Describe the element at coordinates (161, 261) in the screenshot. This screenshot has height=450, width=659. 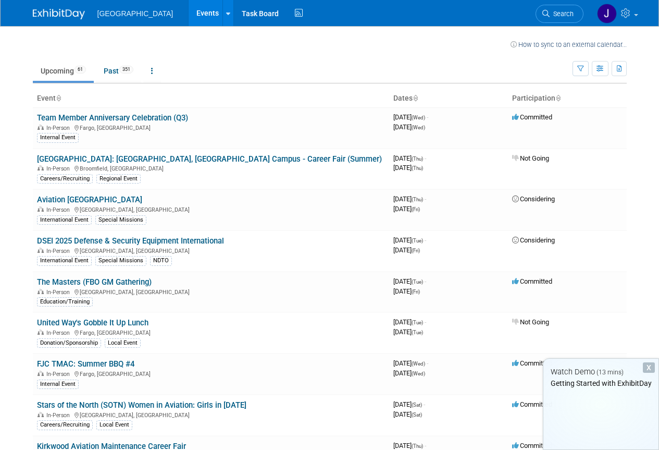
I see `div: NDTO` at that location.